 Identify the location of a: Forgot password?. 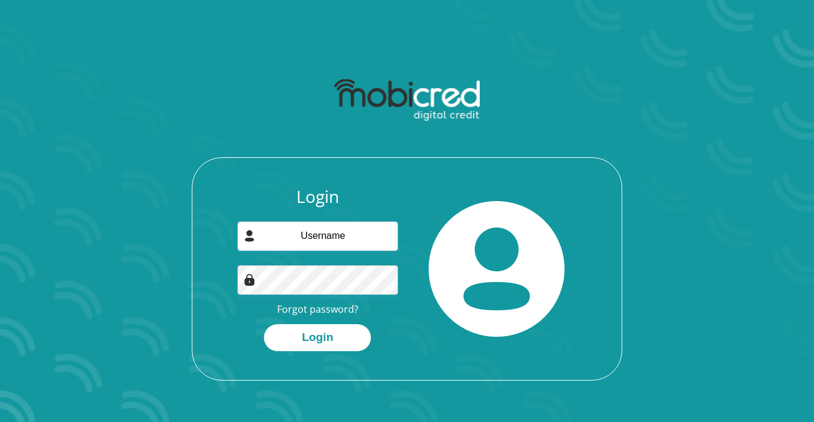
(317, 309).